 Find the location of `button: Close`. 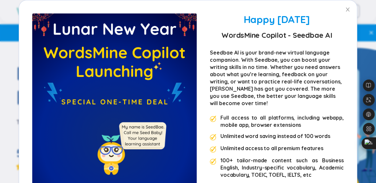

button: Close is located at coordinates (348, 10).